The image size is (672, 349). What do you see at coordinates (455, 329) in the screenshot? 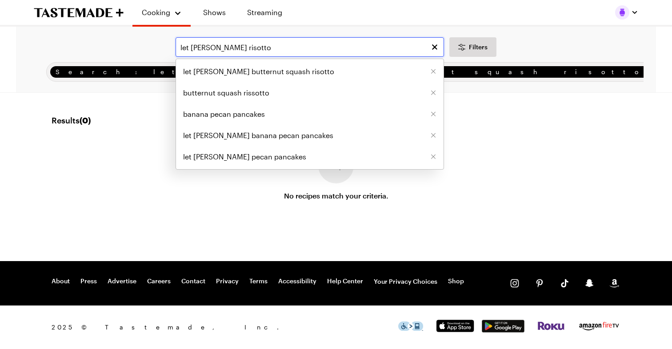
I see `a: App Store` at bounding box center [455, 329].